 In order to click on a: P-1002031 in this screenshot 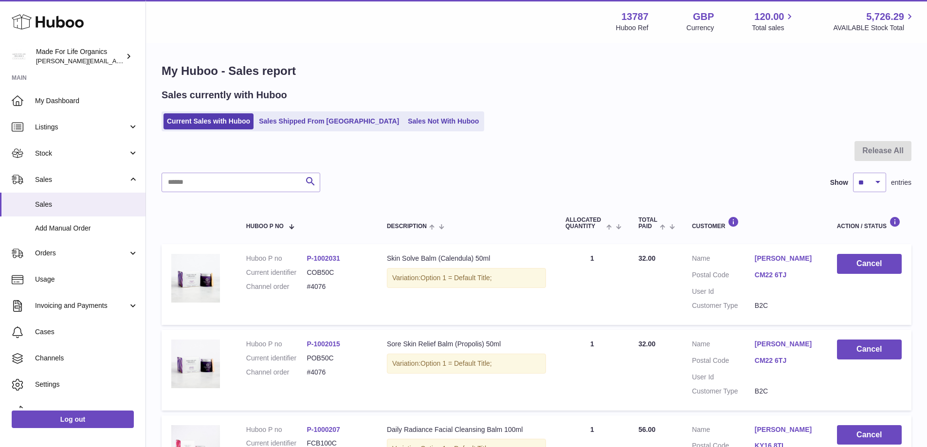, I will do `click(323, 258)`.